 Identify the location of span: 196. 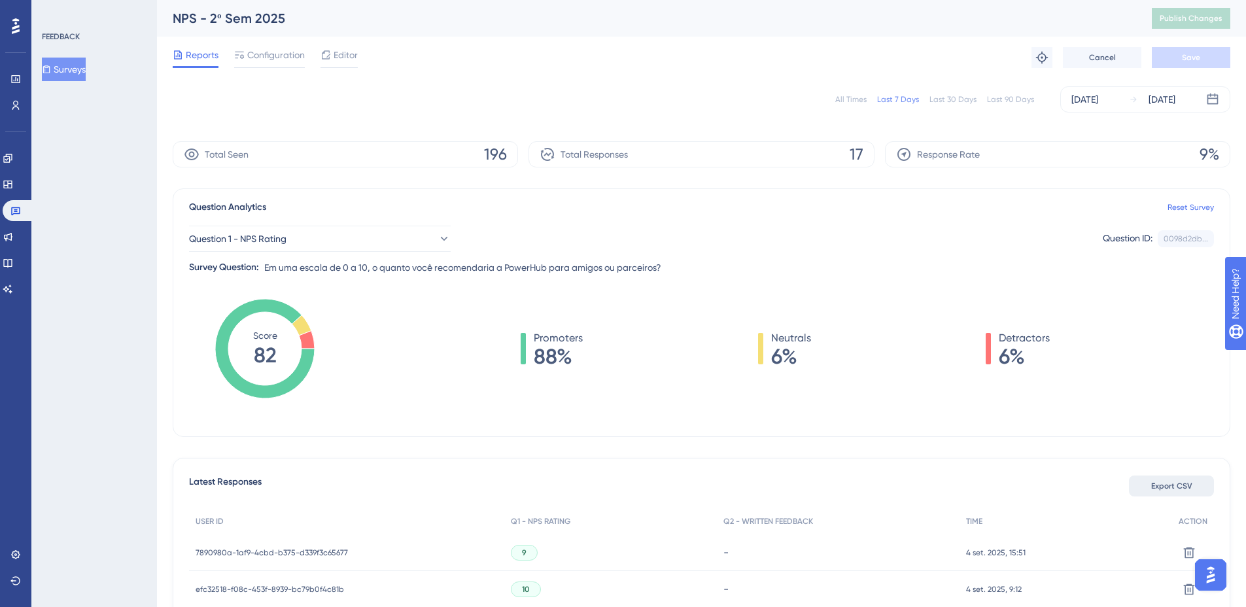
(495, 154).